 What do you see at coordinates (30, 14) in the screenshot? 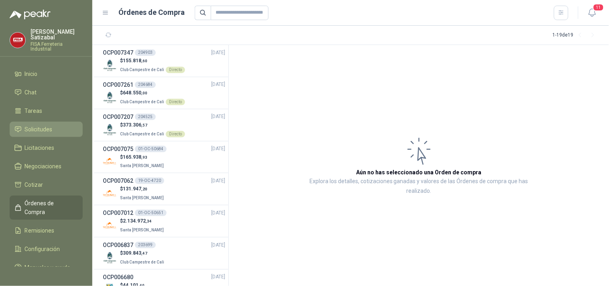
I see `img: Logo peakr` at bounding box center [30, 14].